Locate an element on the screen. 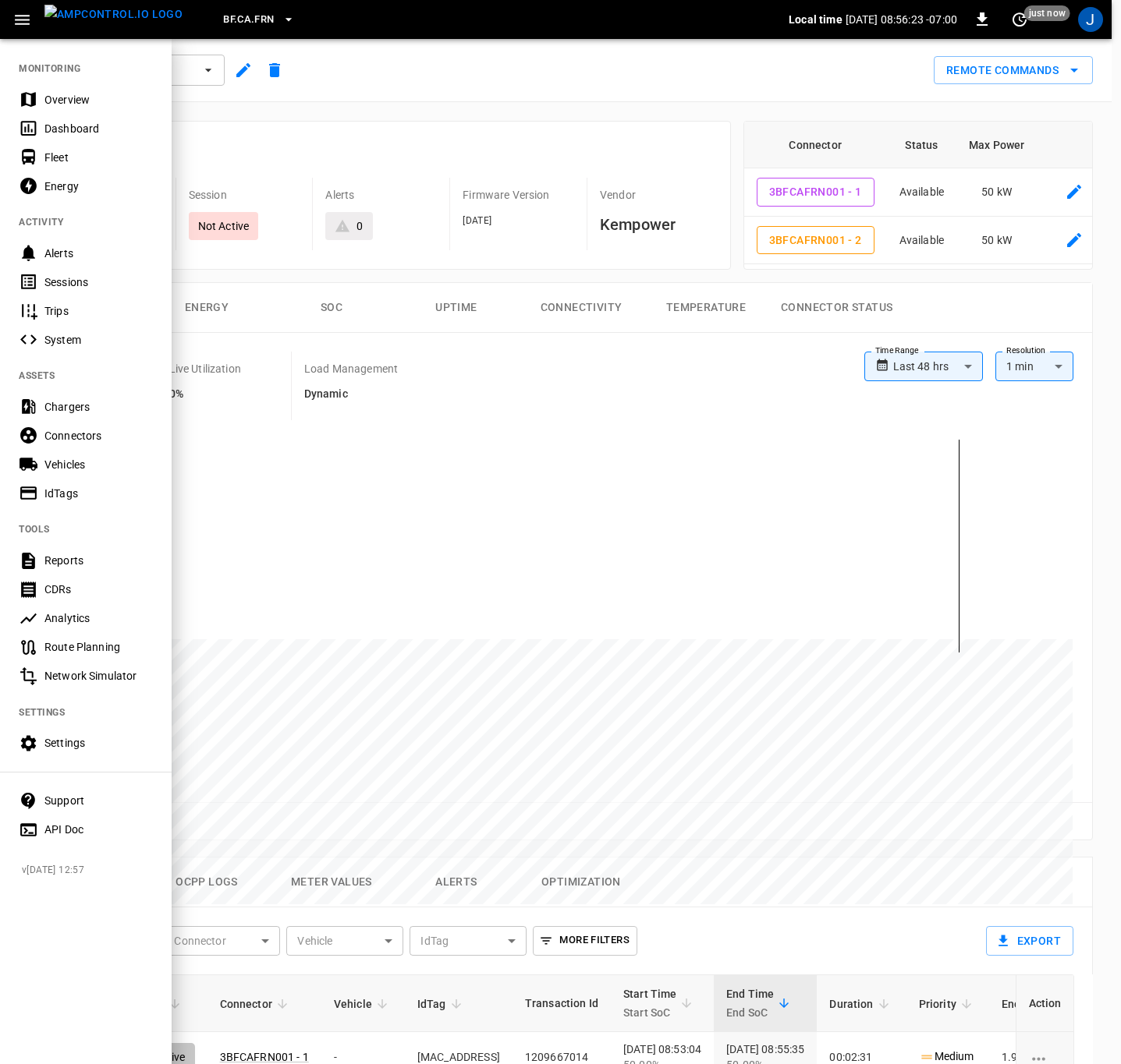 The width and height of the screenshot is (1121, 1064). div: Analytics is located at coordinates (98, 618).